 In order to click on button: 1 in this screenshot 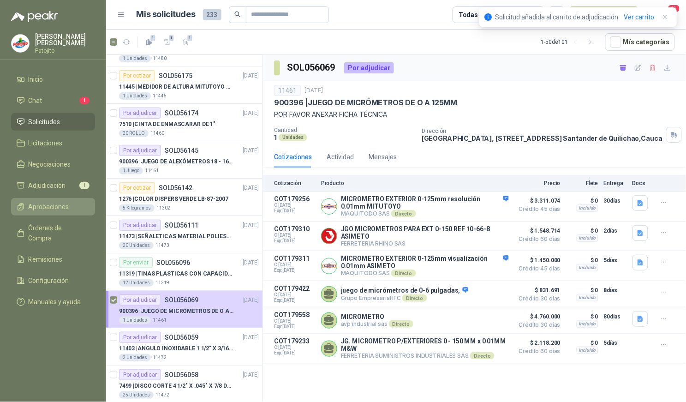, I will do `click(149, 42)`.